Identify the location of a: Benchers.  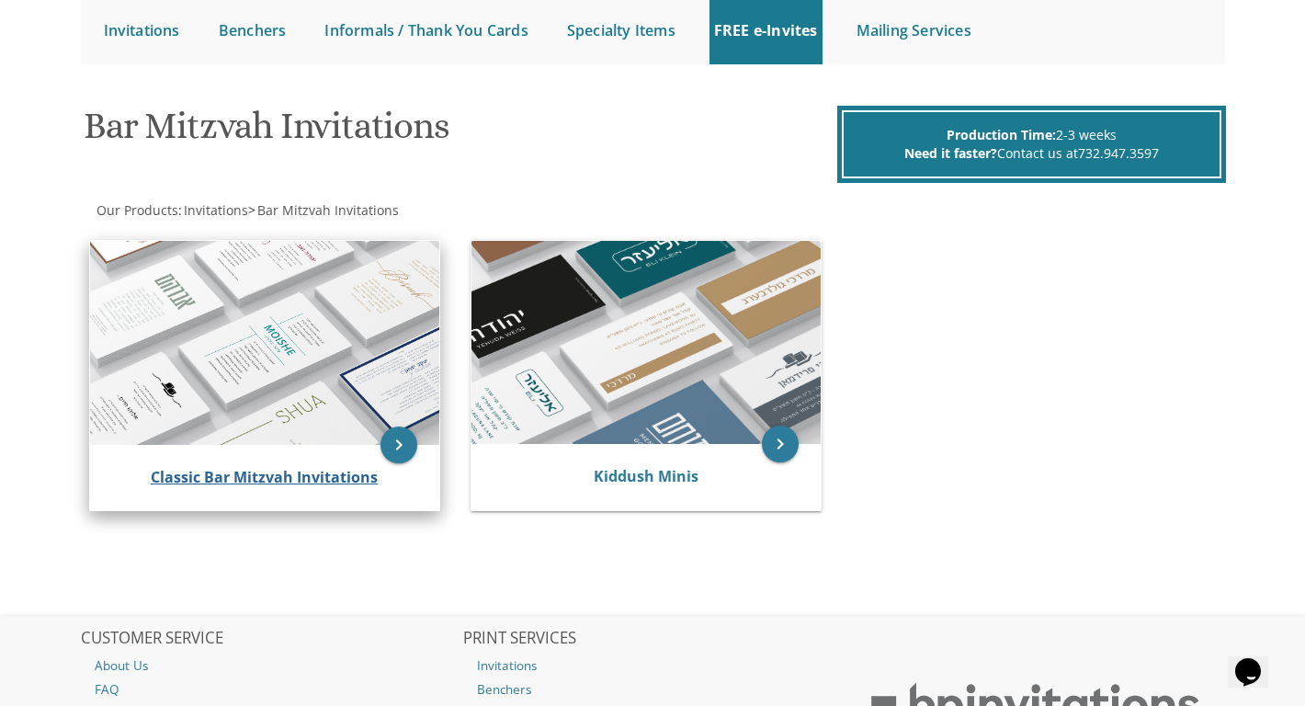
(652, 689).